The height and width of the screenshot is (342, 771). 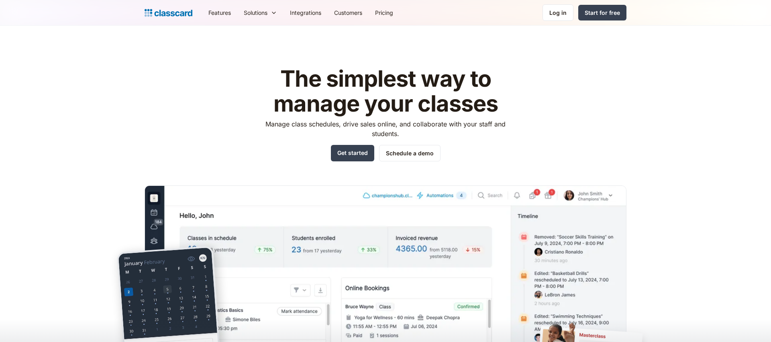 I want to click on a: Integrations, so click(x=305, y=12).